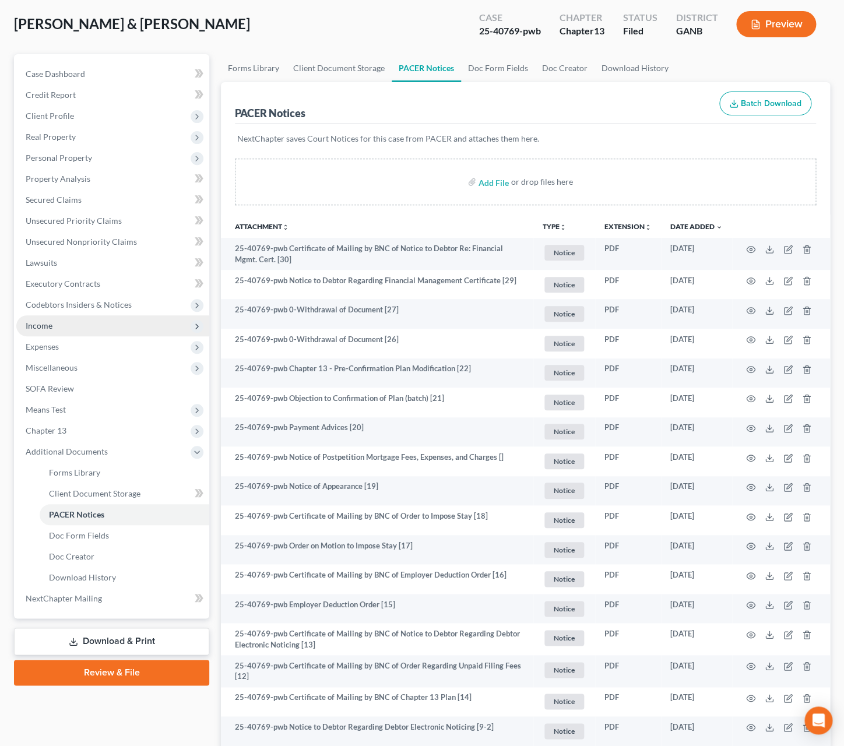 This screenshot has width=844, height=746. Describe the element at coordinates (554, 227) in the screenshot. I see `button: TYPEunfold_more` at that location.